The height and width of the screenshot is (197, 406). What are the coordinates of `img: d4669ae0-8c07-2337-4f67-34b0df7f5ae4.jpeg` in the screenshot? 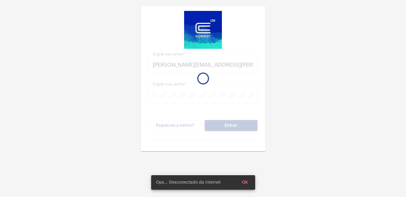 It's located at (203, 30).